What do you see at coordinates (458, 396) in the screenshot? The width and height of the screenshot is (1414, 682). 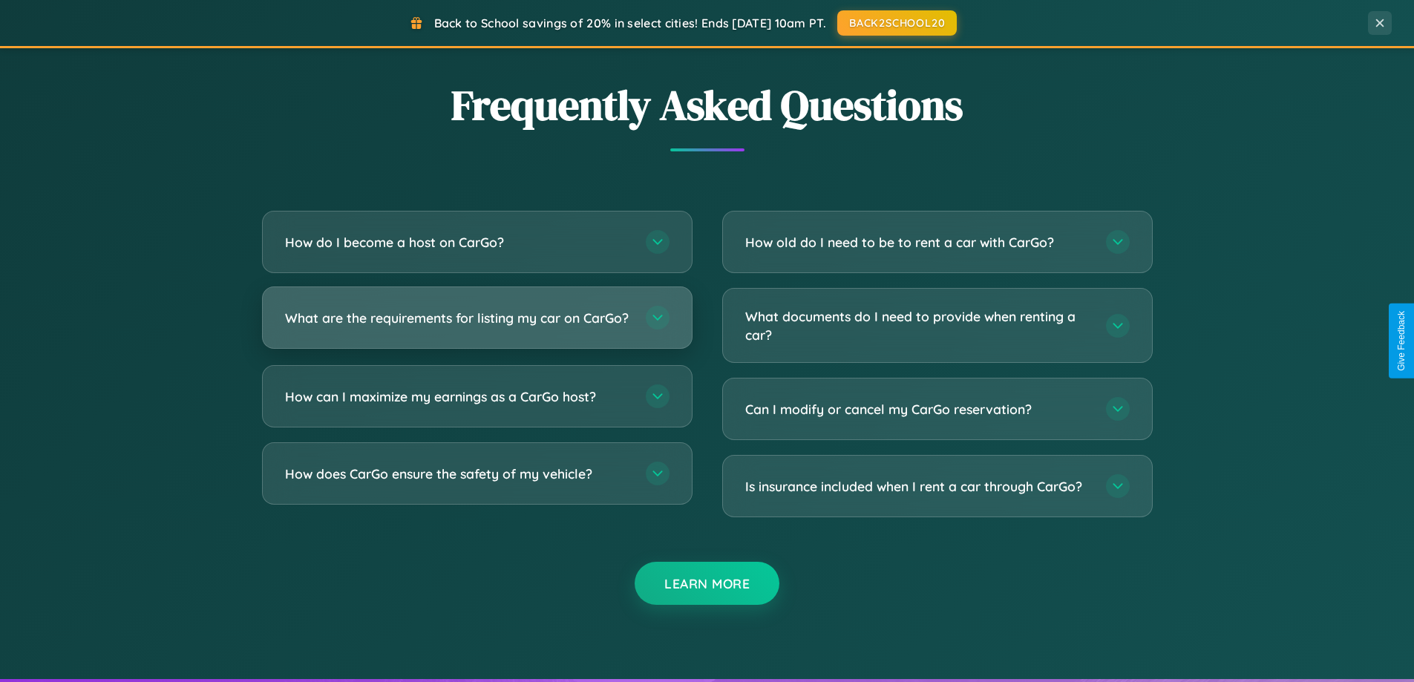 I see `h3: How can I maximize my earnings as a CarGo host?` at bounding box center [458, 396].